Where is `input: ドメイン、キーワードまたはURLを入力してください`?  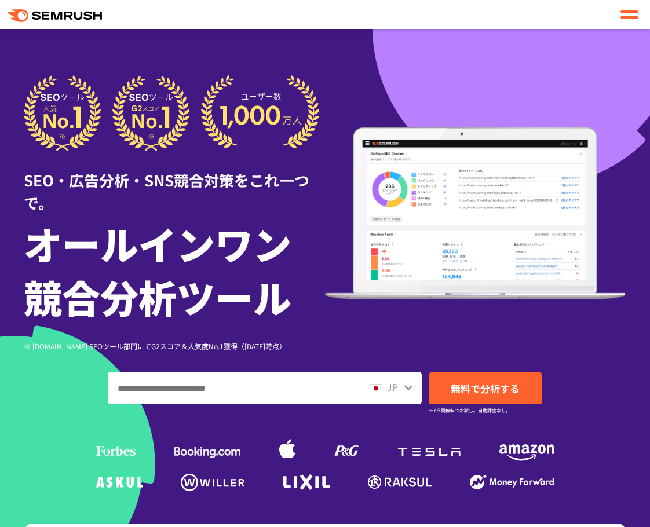
input: ドメイン、キーワードまたはURLを入力してください is located at coordinates (233, 388).